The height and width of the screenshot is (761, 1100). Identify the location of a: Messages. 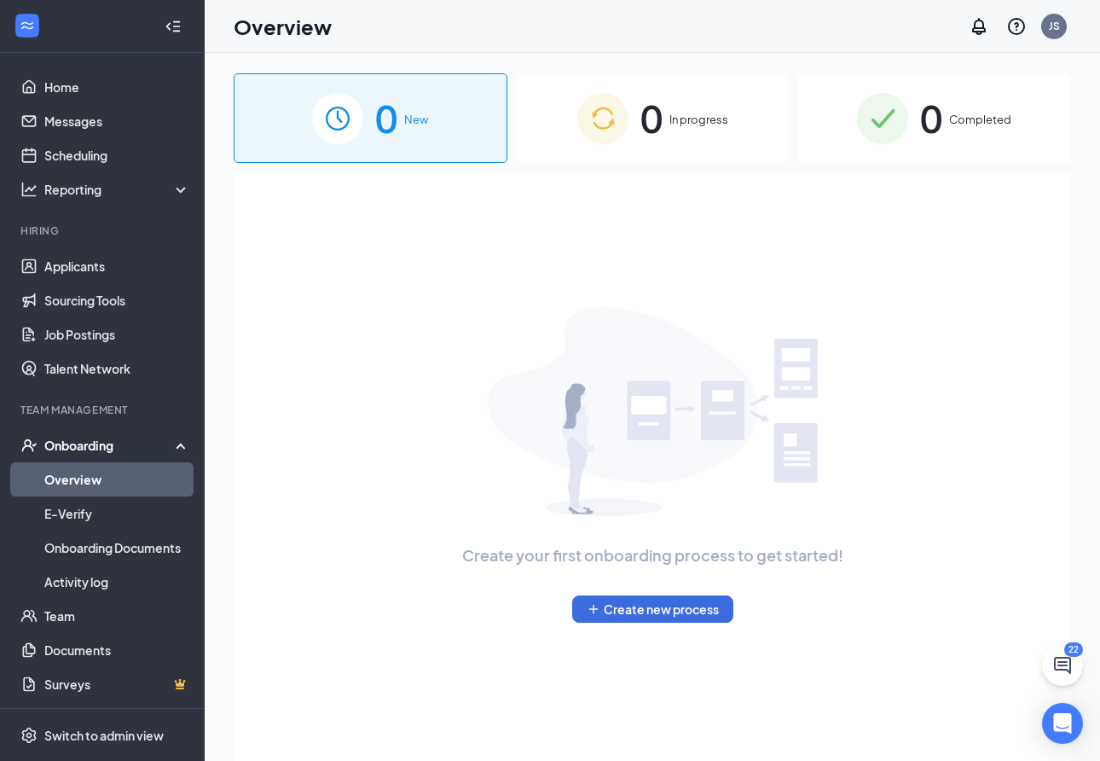
(117, 121).